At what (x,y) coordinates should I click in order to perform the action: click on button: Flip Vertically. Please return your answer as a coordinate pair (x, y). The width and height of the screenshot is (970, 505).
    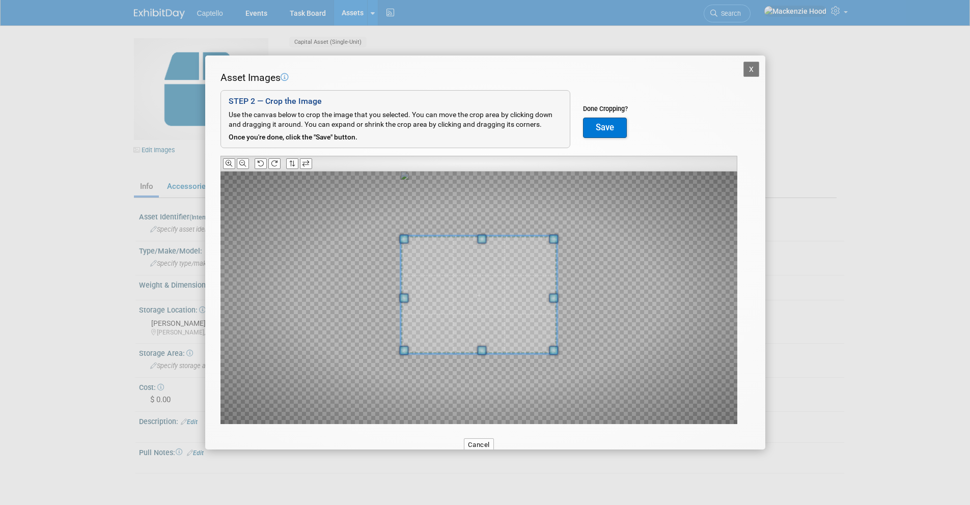
    Looking at the image, I should click on (292, 163).